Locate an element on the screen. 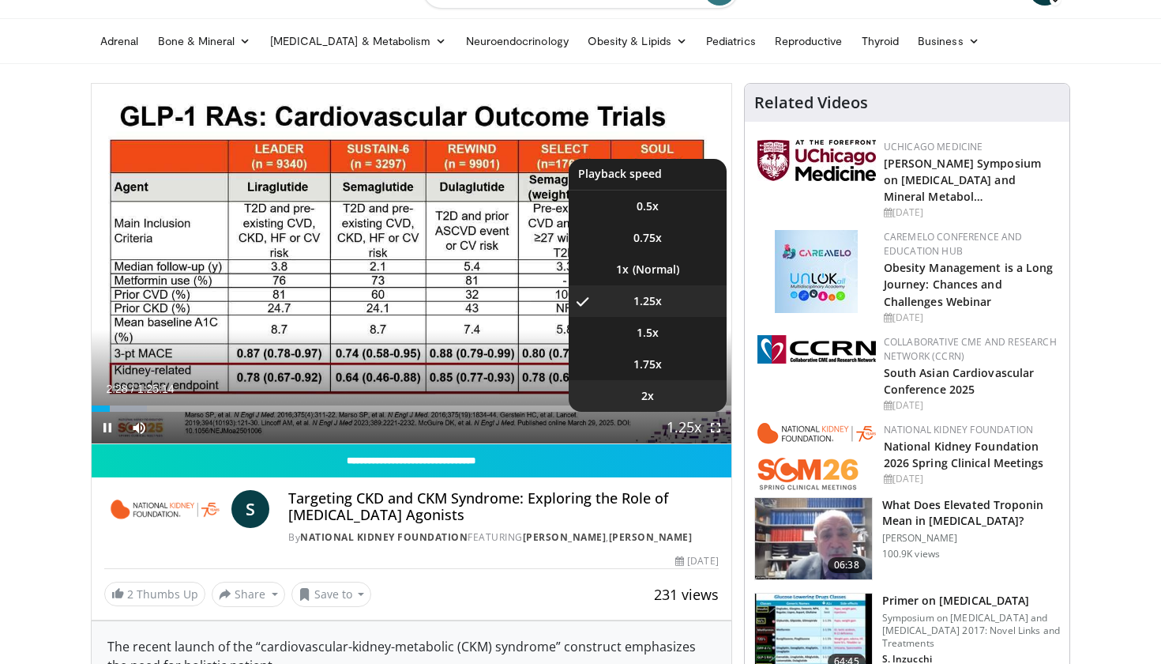  img: 98daf78a-1d22-4ebe-927e-10afe95ffd94.150x105_q85_crop-smart_upscale.jpg is located at coordinates (814, 539).